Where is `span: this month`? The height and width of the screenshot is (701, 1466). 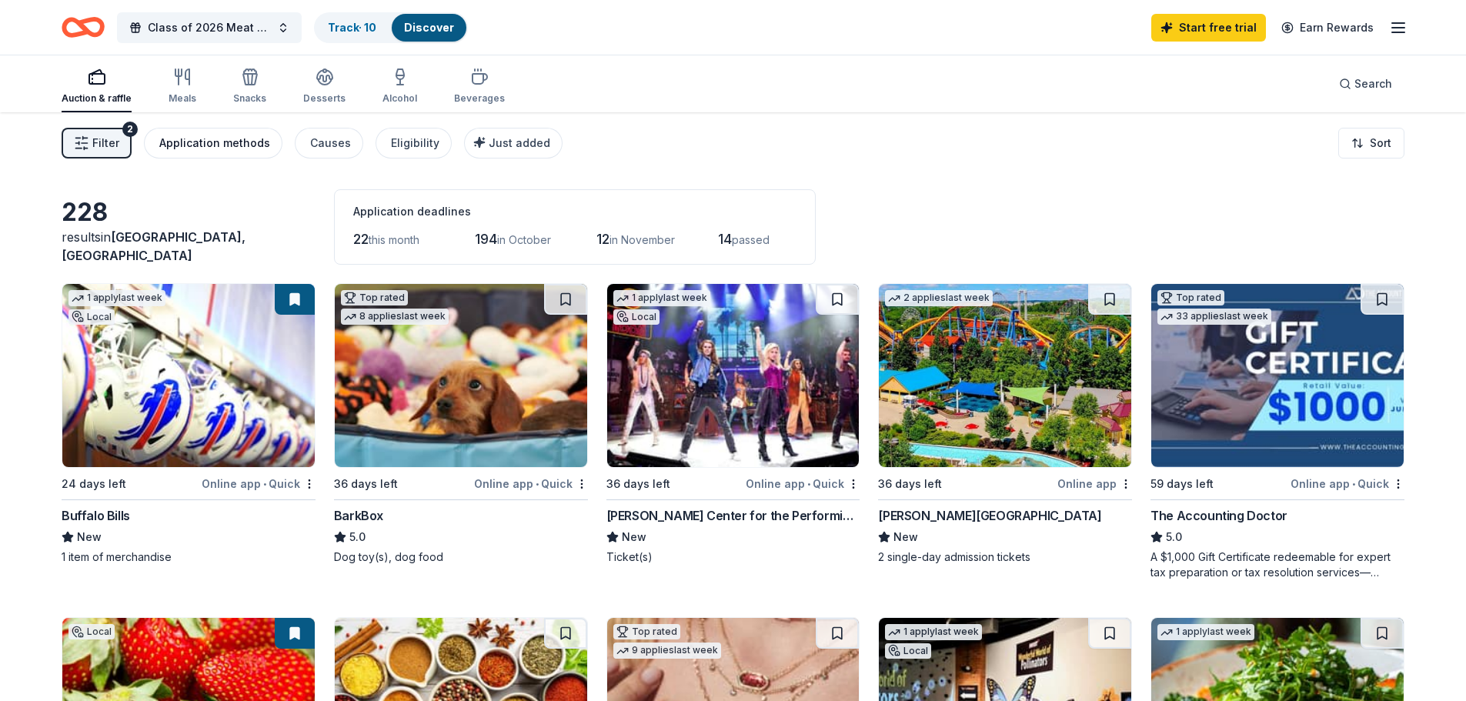
span: this month is located at coordinates (394, 239).